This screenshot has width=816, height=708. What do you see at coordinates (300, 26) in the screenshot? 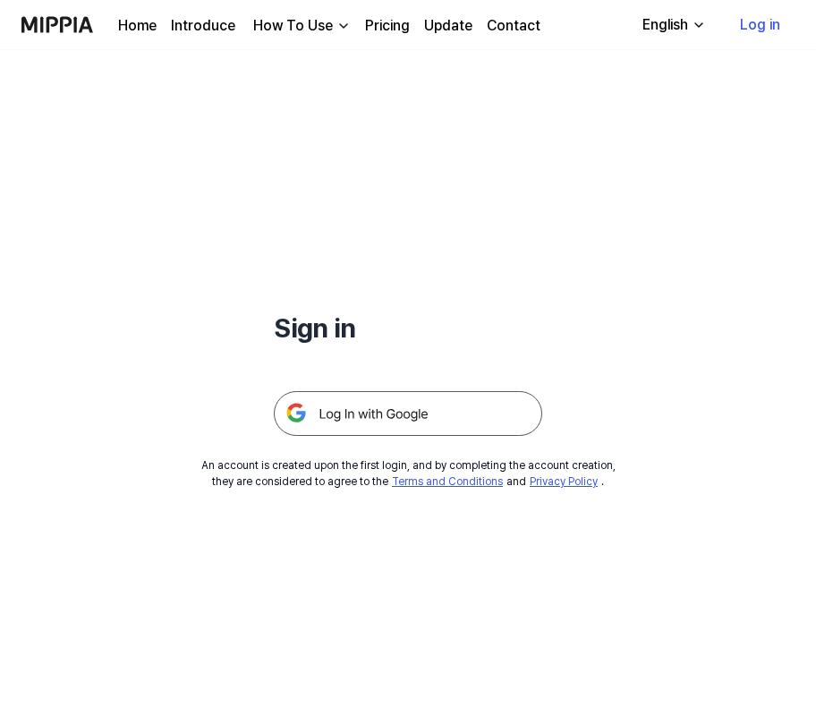
I see `button: How To Use` at bounding box center [300, 26].